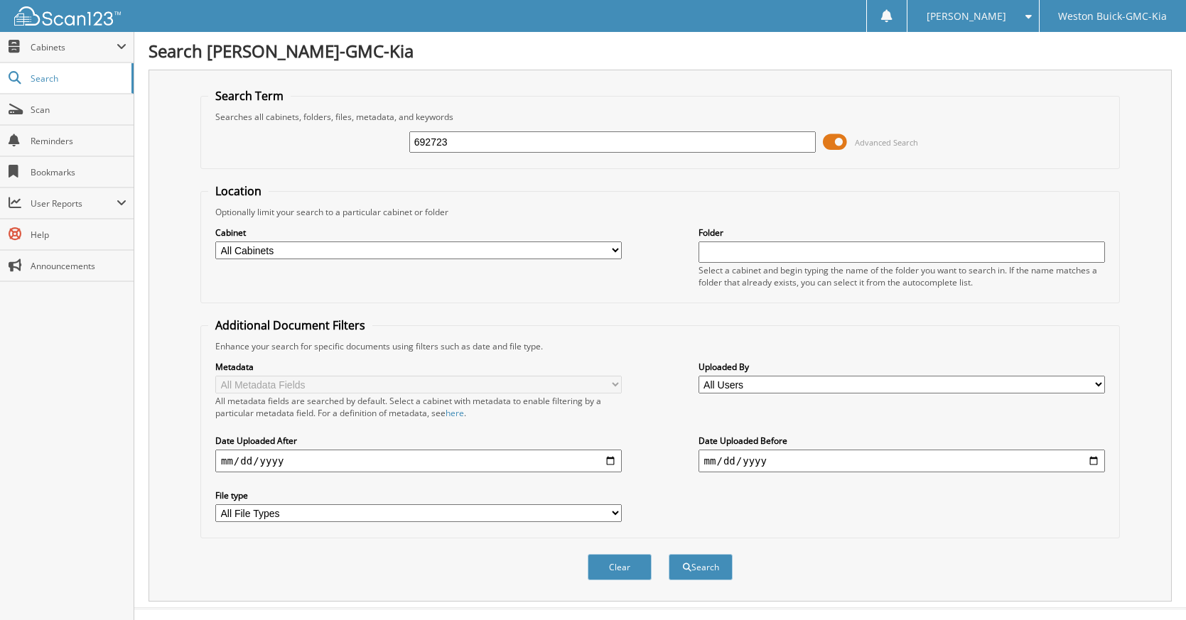 This screenshot has width=1186, height=620. I want to click on a: here, so click(455, 413).